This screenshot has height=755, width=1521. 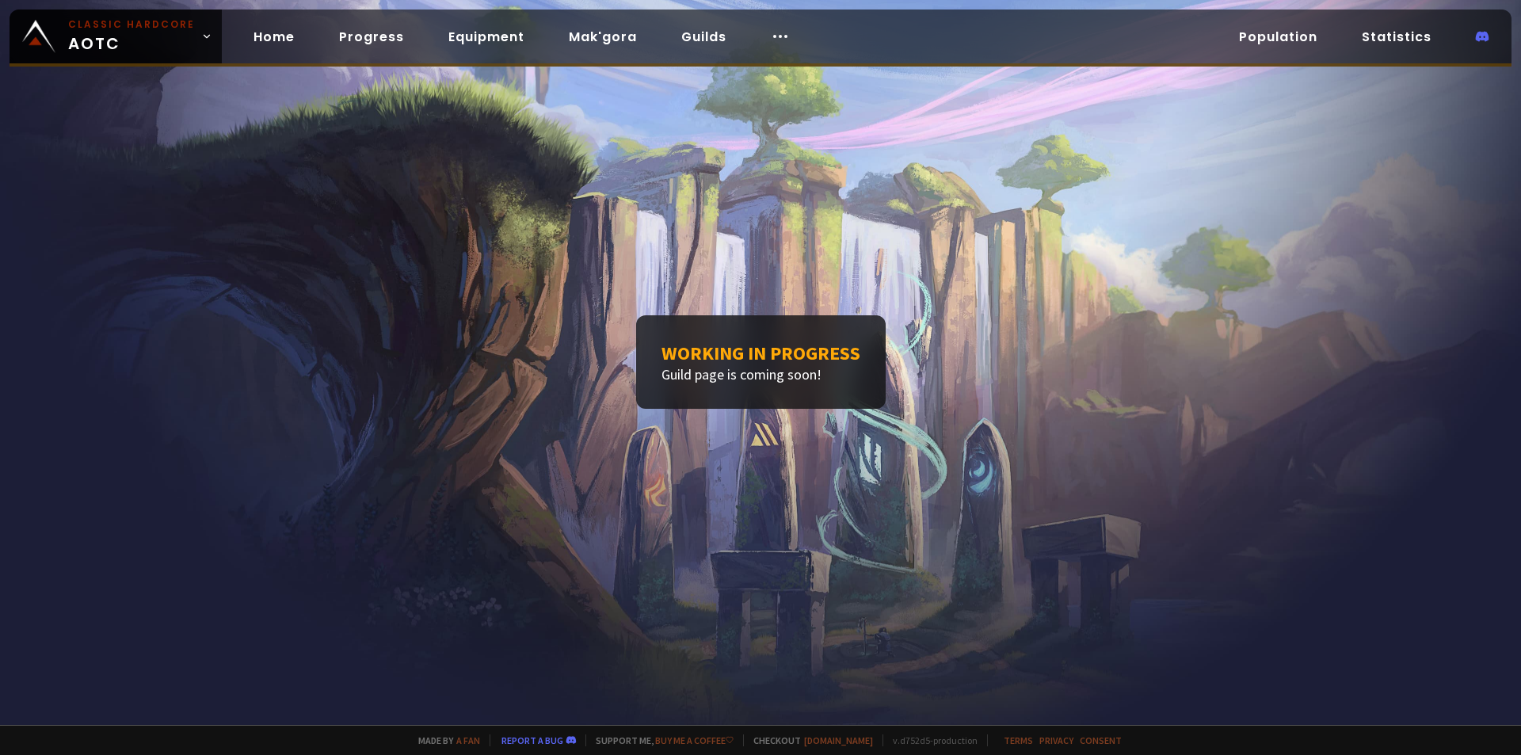 What do you see at coordinates (1100, 740) in the screenshot?
I see `a: Consent` at bounding box center [1100, 740].